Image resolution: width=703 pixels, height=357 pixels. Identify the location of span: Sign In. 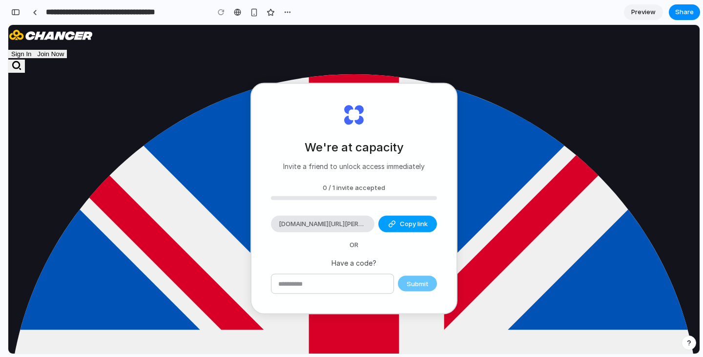
(13, 29).